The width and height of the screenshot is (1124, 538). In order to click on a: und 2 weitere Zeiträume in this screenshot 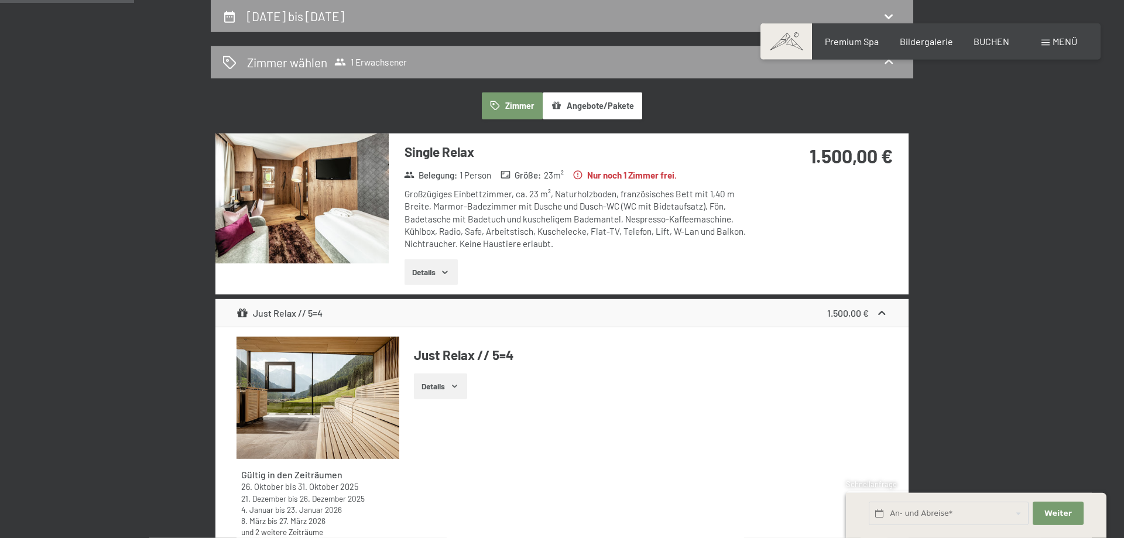, I will do `click(282, 532)`.